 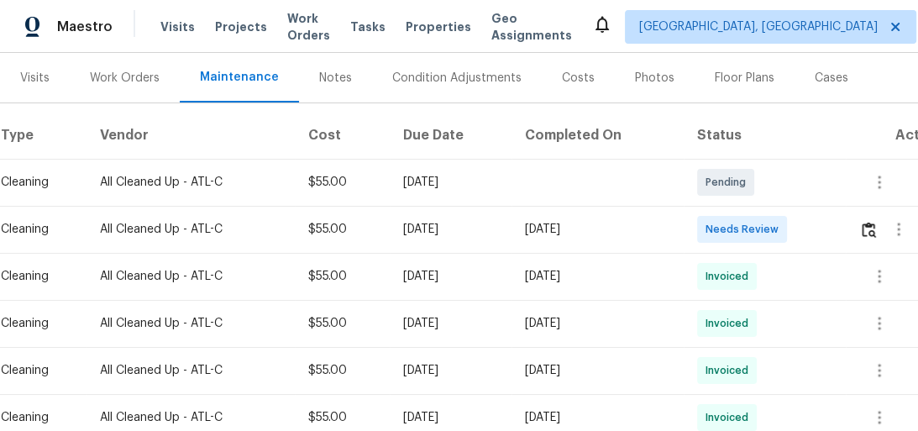 What do you see at coordinates (335, 78) in the screenshot?
I see `div: Notes` at bounding box center [335, 78].